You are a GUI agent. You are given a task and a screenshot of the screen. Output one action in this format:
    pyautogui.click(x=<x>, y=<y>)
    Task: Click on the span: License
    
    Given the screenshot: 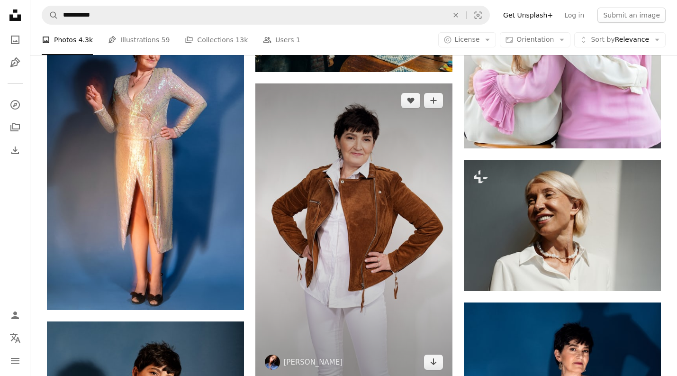 What is the action you would take?
    pyautogui.click(x=467, y=39)
    